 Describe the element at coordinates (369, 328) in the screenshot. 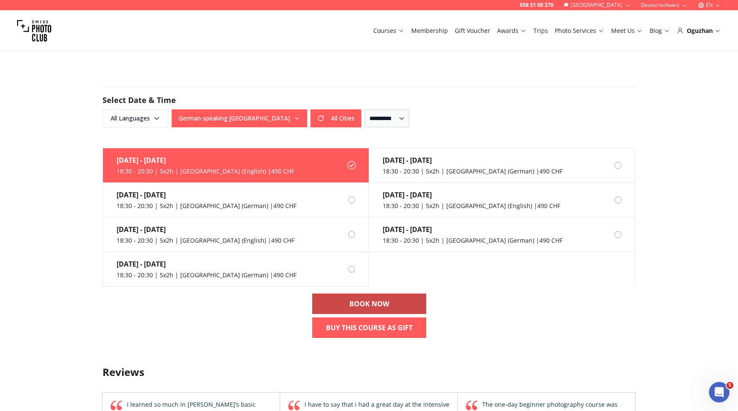

I see `a: Buy This Course As Gift` at that location.